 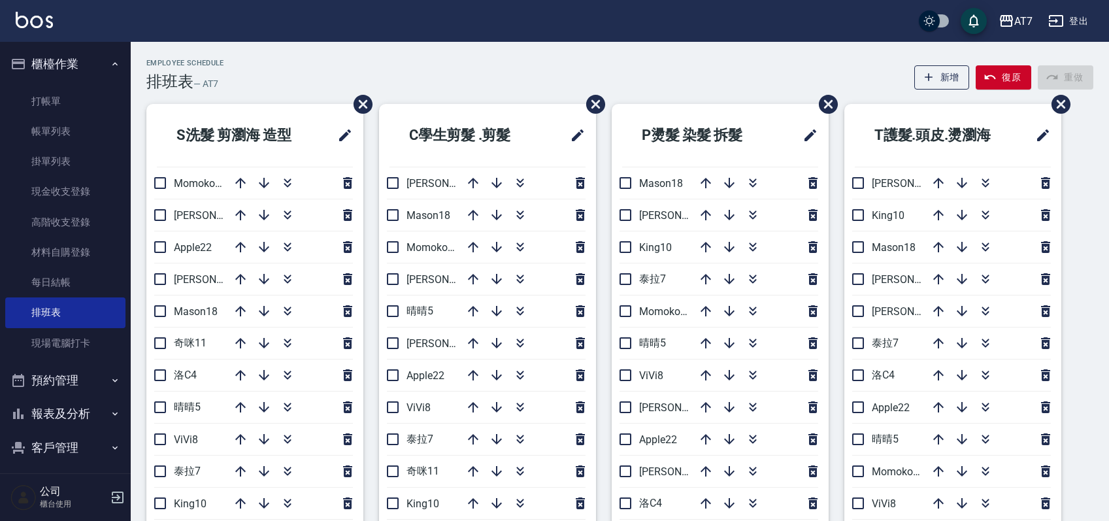 What do you see at coordinates (24, 497) in the screenshot?
I see `img: Person` at bounding box center [24, 497].